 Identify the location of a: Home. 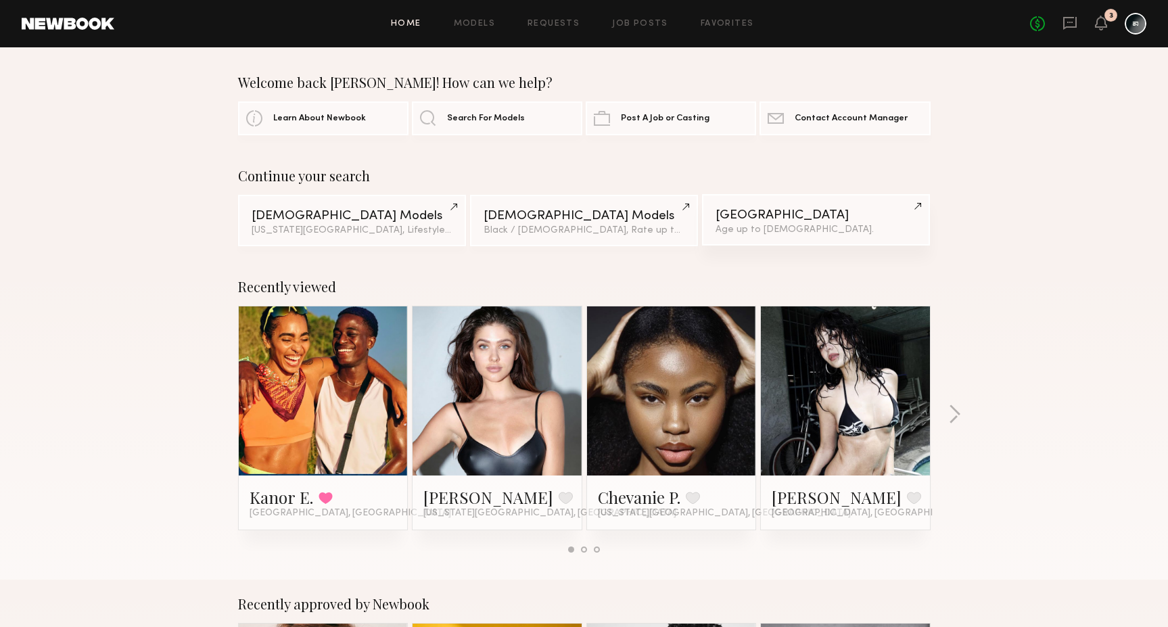
(406, 24).